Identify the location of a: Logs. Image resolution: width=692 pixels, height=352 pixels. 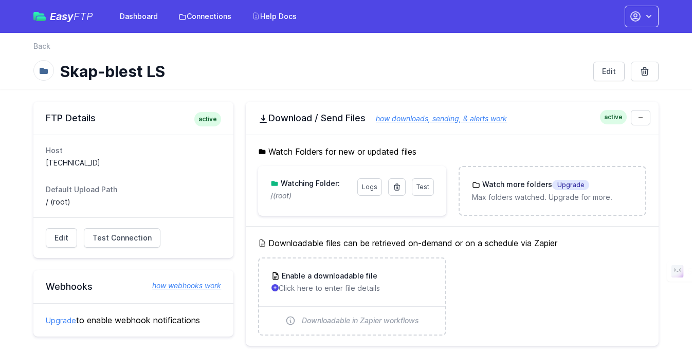
(370, 187).